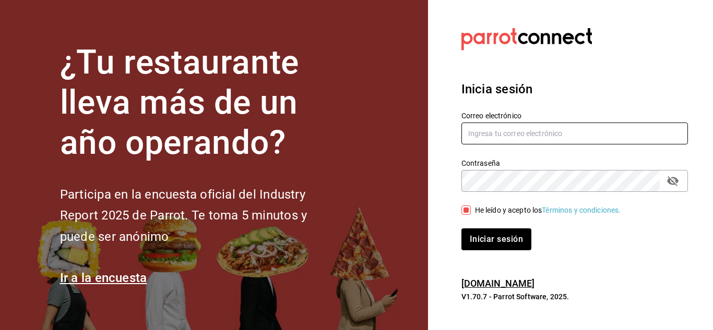 The width and height of the screenshot is (713, 330). Describe the element at coordinates (581, 210) in the screenshot. I see `a: Términos y condiciones.` at that location.